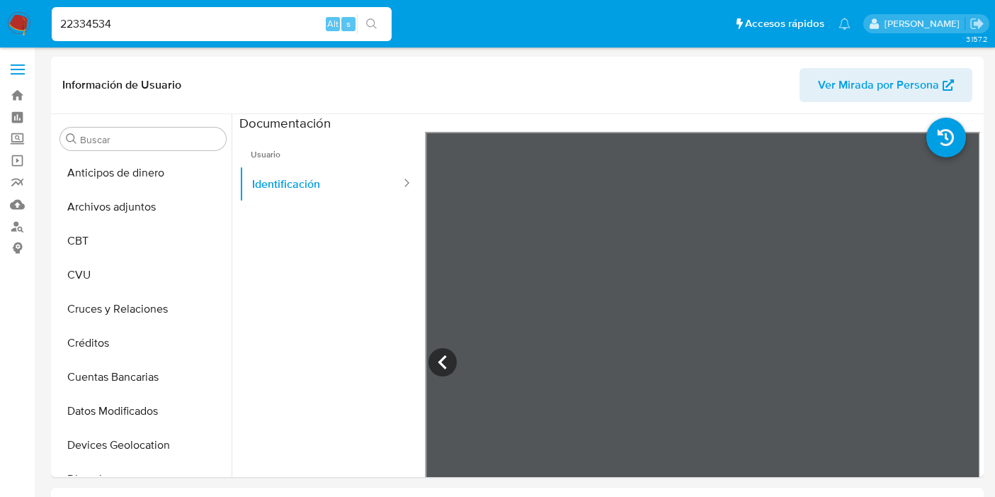  I want to click on a: Salir, so click(977, 23).